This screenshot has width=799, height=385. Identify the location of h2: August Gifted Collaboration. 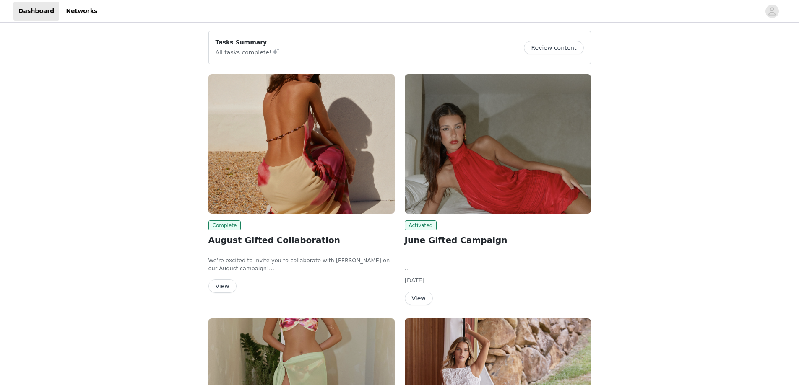
(301, 240).